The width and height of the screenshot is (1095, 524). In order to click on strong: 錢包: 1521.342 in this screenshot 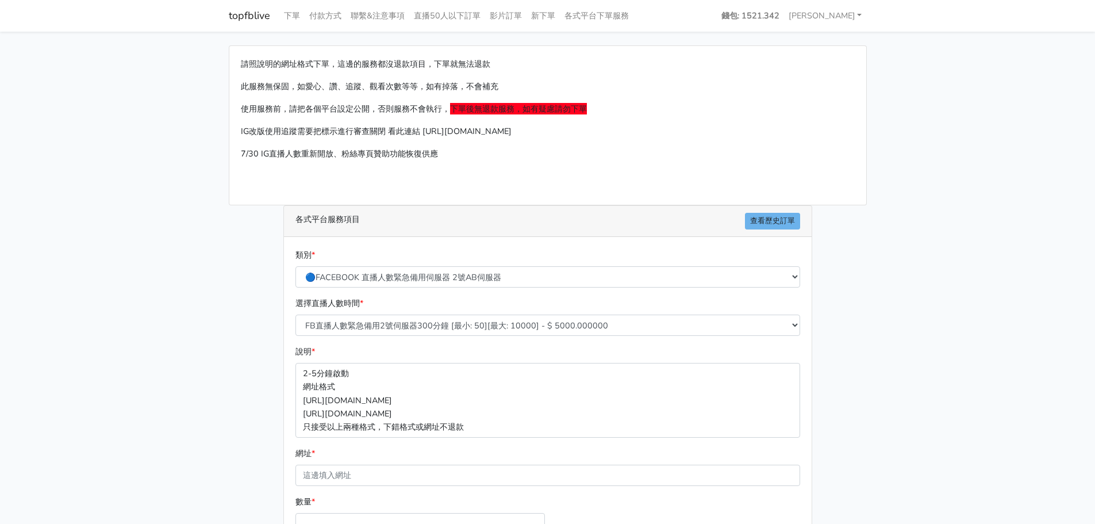, I will do `click(750, 16)`.